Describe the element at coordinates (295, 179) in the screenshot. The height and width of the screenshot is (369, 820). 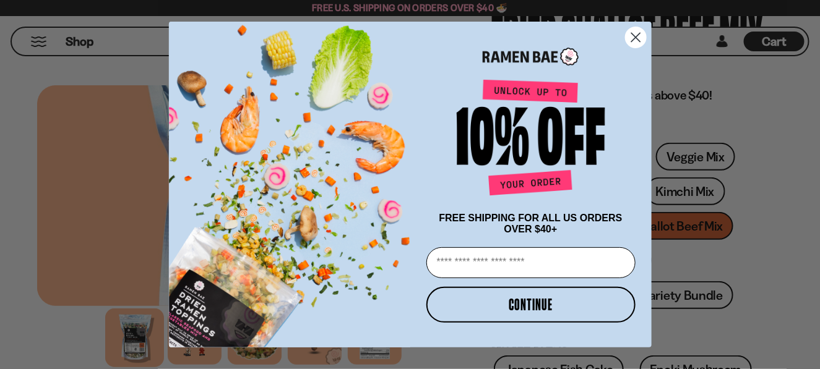
I see `img: ce7035ce-2e49-461c-ae4b-8ade7372f32c.png` at that location.